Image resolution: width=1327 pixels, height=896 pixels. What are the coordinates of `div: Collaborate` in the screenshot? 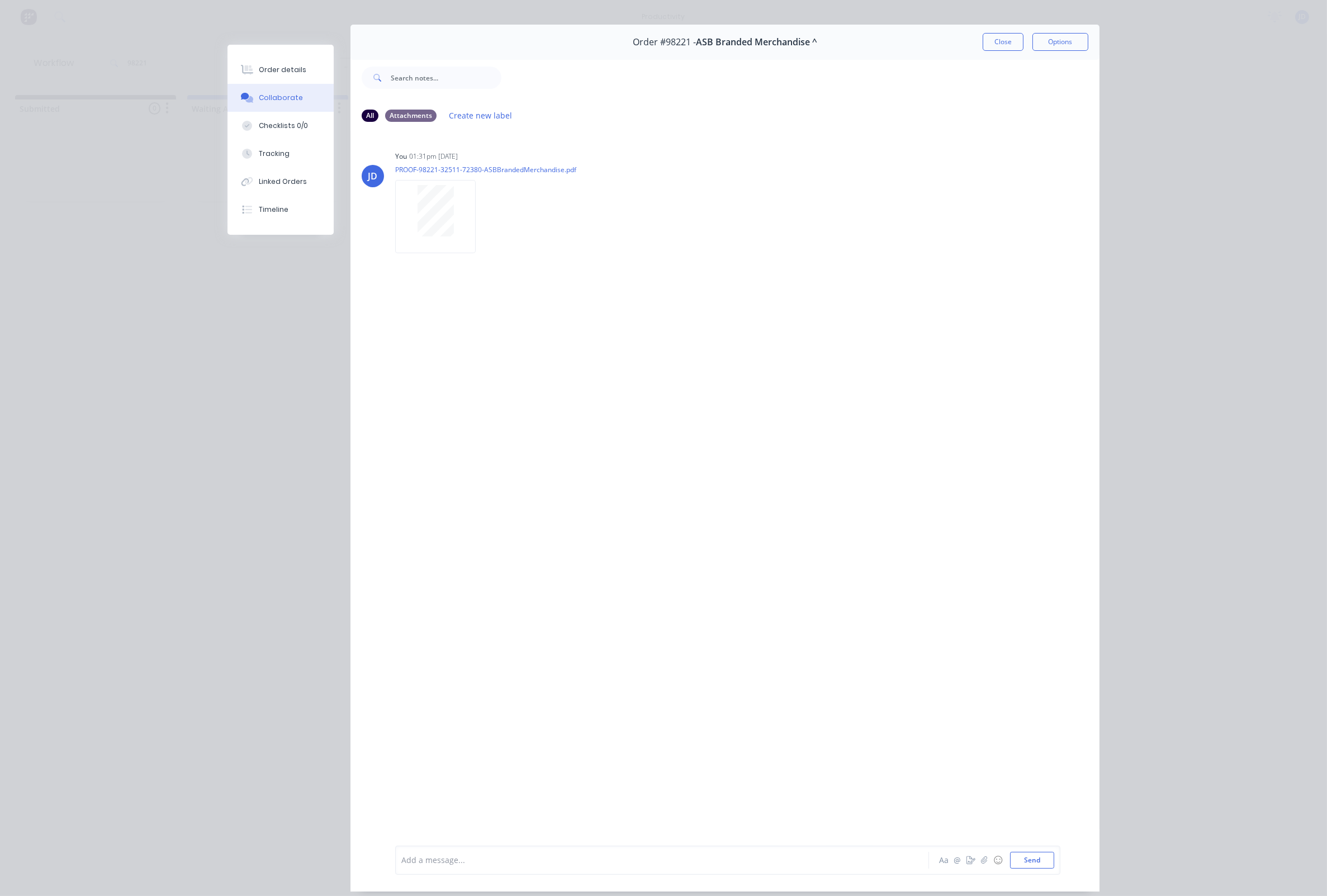 It's located at (281, 98).